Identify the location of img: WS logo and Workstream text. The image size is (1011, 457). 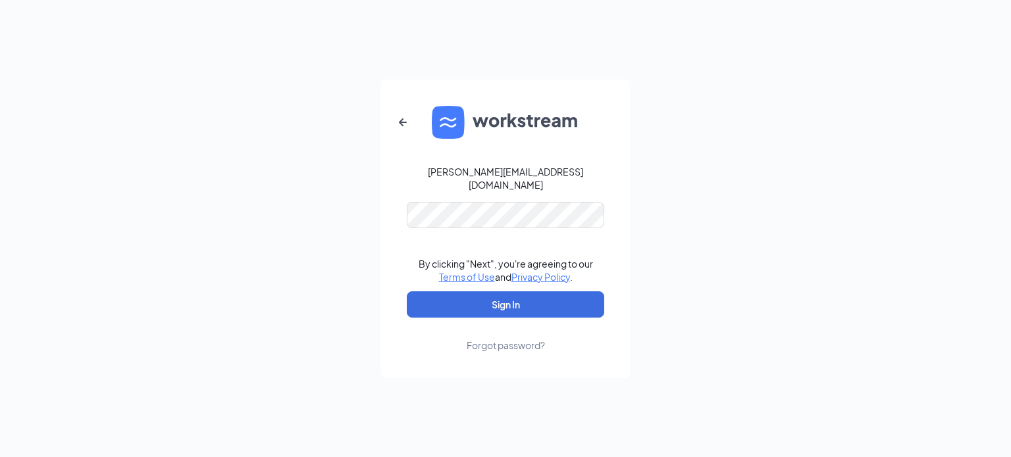
(505, 122).